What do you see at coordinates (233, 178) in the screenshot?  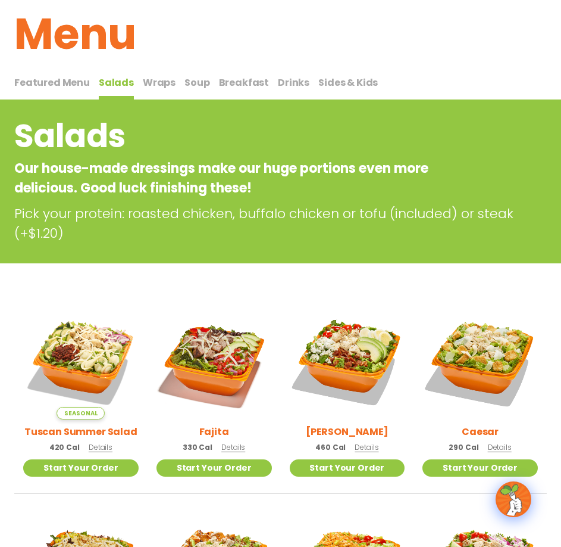 I see `p: Our house-made dressings make our huge portions even more delicious. Good luck finishing these!` at bounding box center [233, 178].